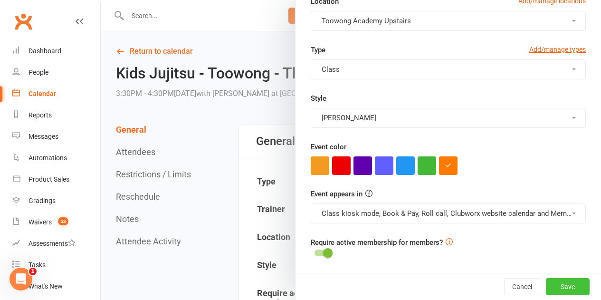 This screenshot has height=300, width=601. What do you see at coordinates (63, 221) in the screenshot?
I see `span: 53` at bounding box center [63, 221].